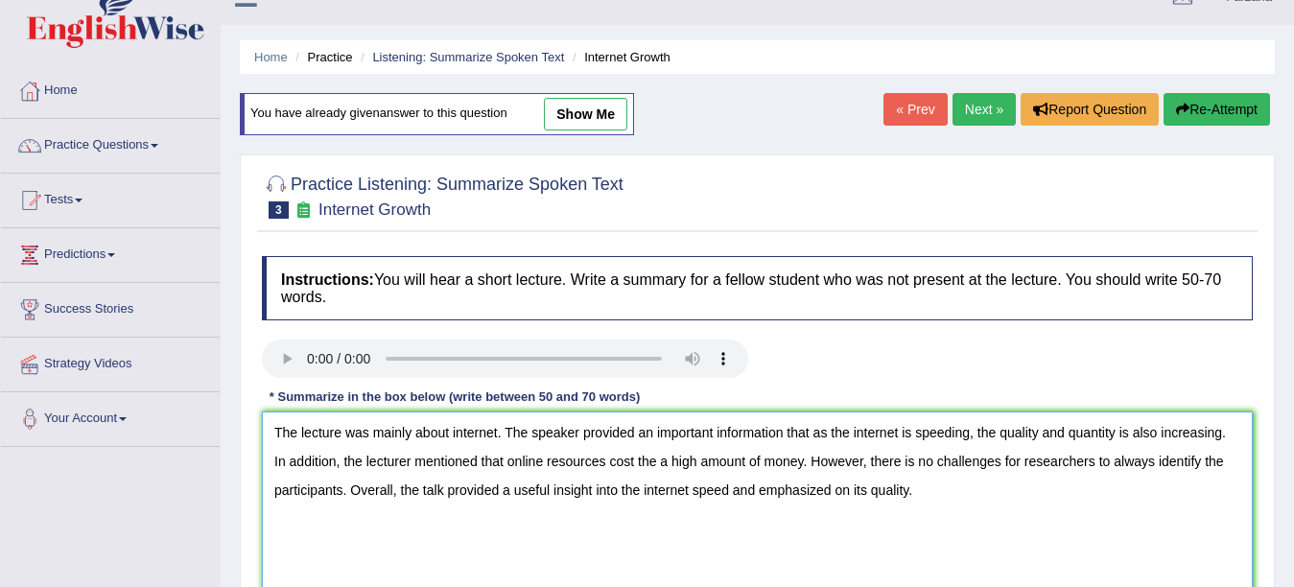 Image resolution: width=1294 pixels, height=587 pixels. What do you see at coordinates (984, 109) in the screenshot?
I see `a: Next »` at bounding box center [984, 109].